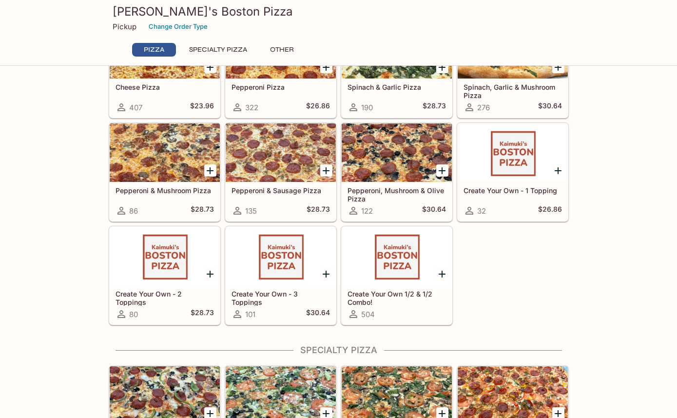 This screenshot has height=418, width=677. Describe the element at coordinates (136, 107) in the screenshot. I see `span: 407` at that location.